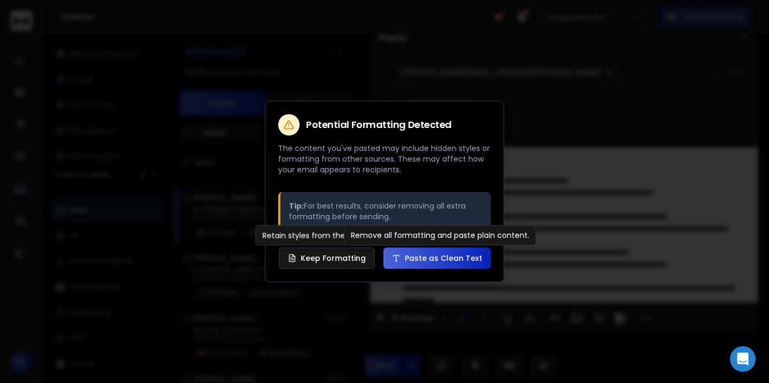  I want to click on div: Open Intercom Messenger, so click(743, 359).